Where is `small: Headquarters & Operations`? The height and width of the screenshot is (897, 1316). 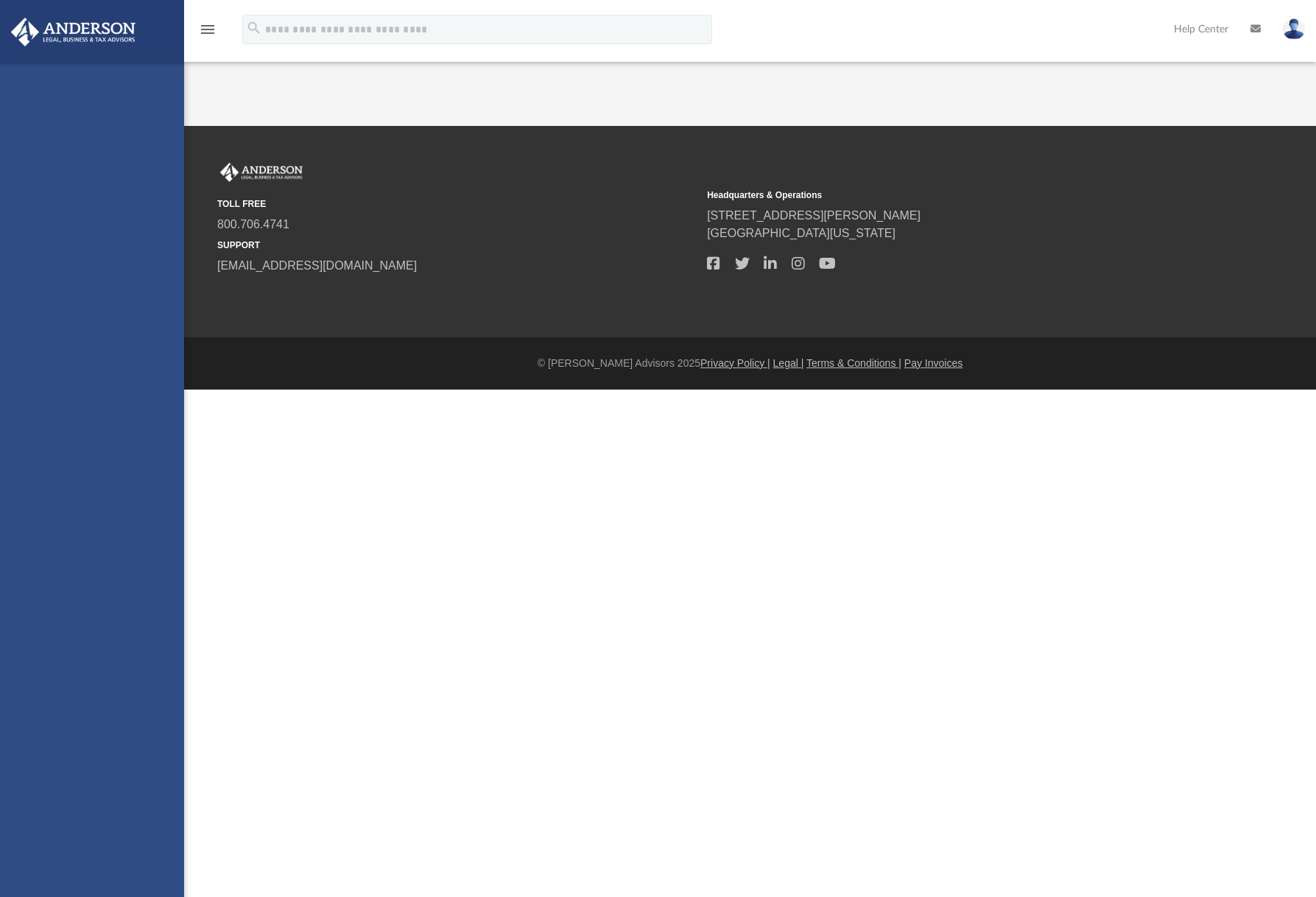 small: Headquarters & Operations is located at coordinates (947, 195).